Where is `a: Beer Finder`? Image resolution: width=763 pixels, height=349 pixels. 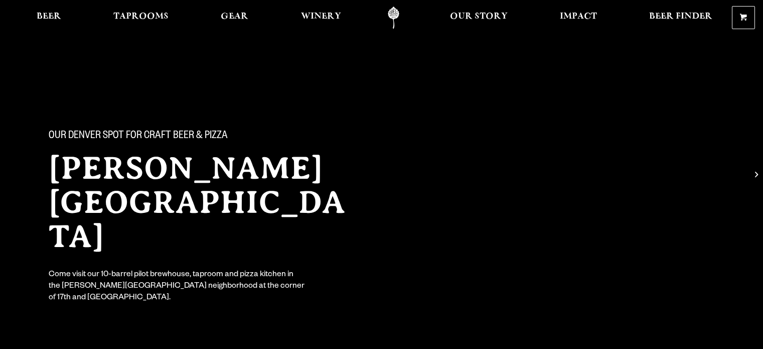 a: Beer Finder is located at coordinates (680, 18).